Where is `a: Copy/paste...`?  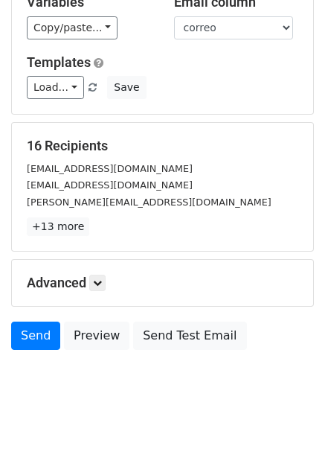
a: Copy/paste... is located at coordinates (72, 28).